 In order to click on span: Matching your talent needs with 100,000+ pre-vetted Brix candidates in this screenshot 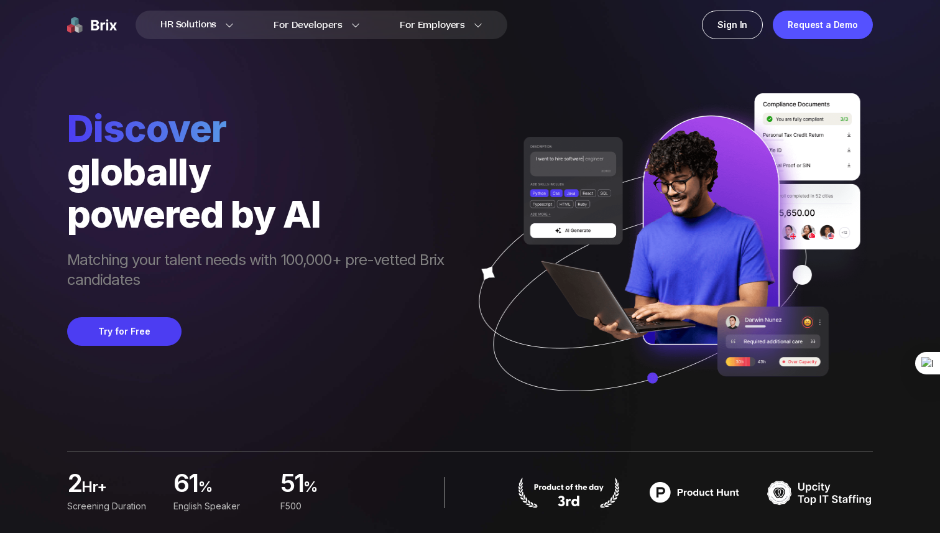, I will do `click(262, 271)`.